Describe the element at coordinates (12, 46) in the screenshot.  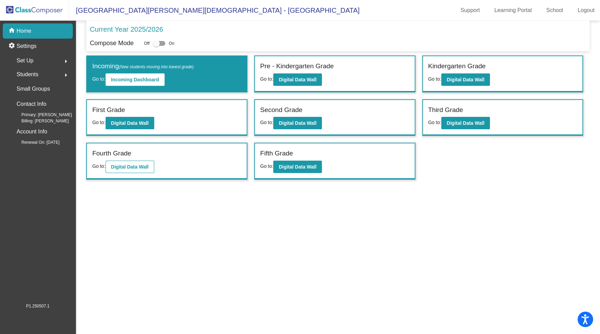
I see `mat-icon: settings` at that location.